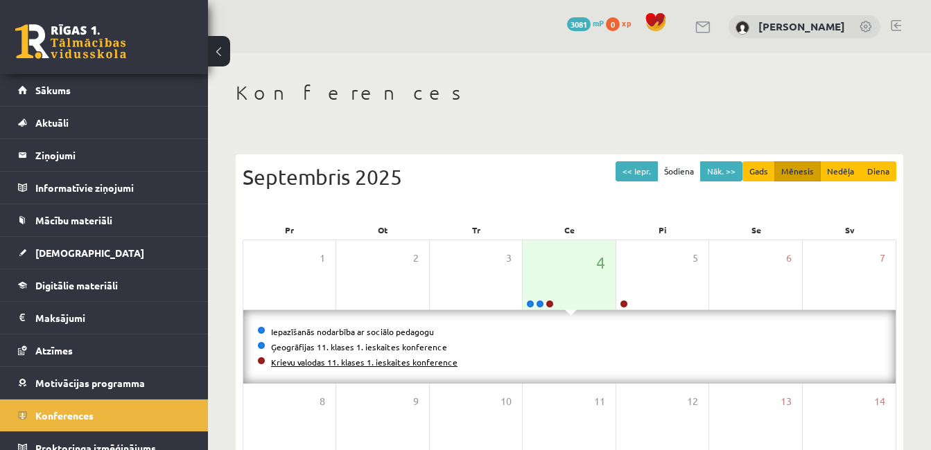 The height and width of the screenshot is (450, 931). I want to click on a: Krievu valodas 11. klases 1. ieskaites konference, so click(364, 362).